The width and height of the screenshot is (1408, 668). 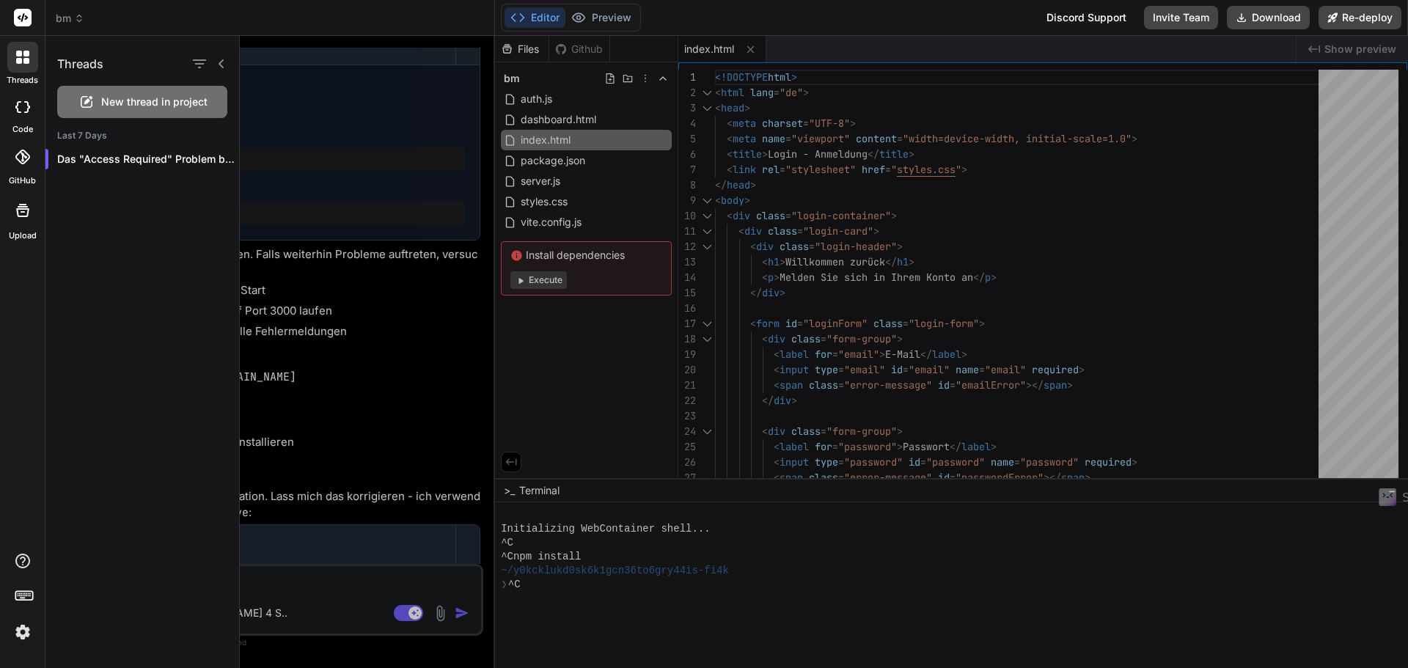 I want to click on p: Das "Access Required" Problem bei Vercel liegt..., so click(x=148, y=159).